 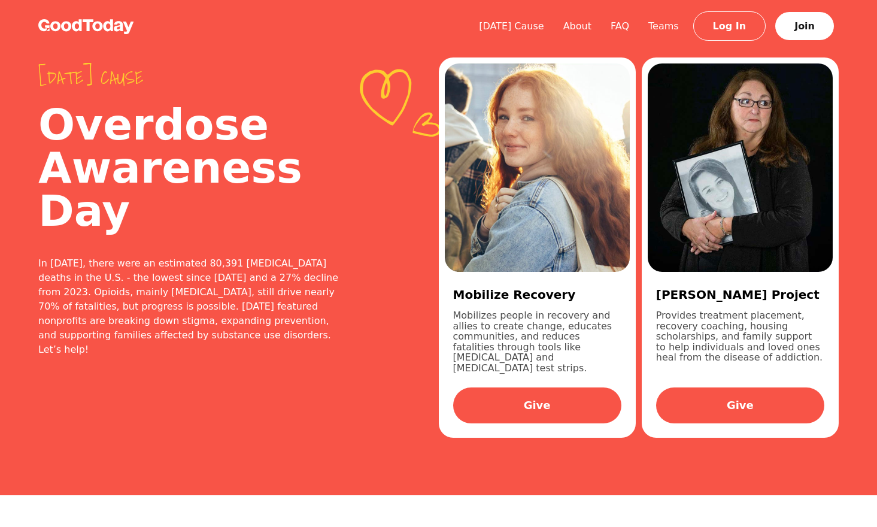 I want to click on a: Teams, so click(x=663, y=26).